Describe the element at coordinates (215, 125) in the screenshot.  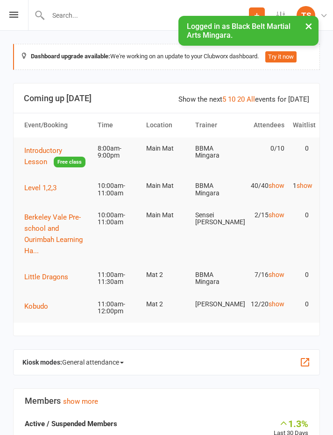
I see `th: Trainer` at that location.